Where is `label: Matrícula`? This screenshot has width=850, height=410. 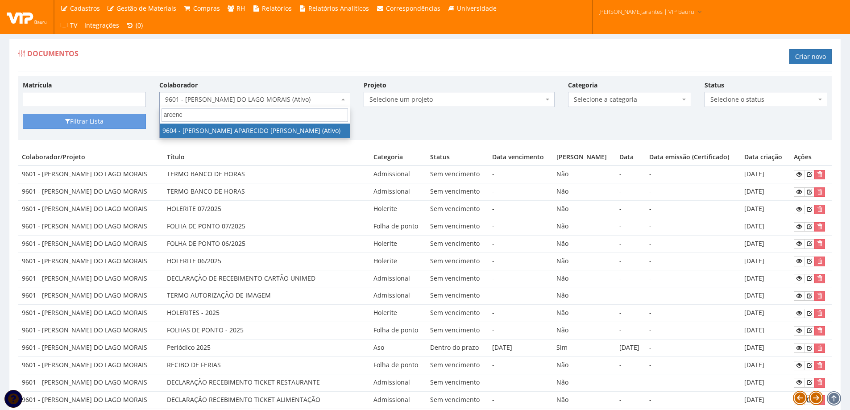 label: Matrícula is located at coordinates (37, 85).